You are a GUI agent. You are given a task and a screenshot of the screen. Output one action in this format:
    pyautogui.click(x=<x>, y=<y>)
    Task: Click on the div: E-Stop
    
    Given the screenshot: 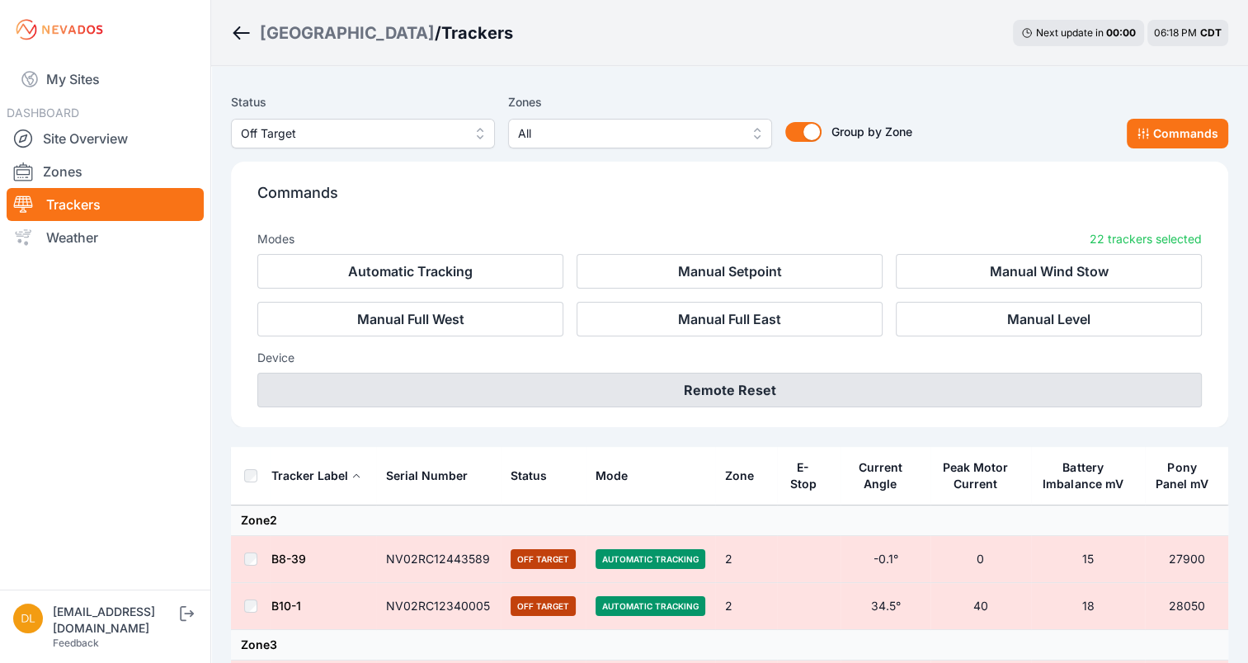 What is the action you would take?
    pyautogui.click(x=802, y=476)
    